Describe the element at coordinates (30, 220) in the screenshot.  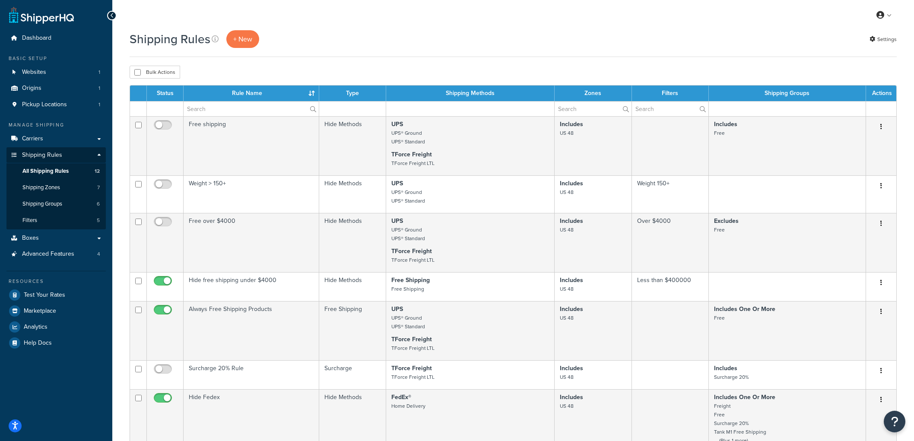
I see `span: Filters` at that location.